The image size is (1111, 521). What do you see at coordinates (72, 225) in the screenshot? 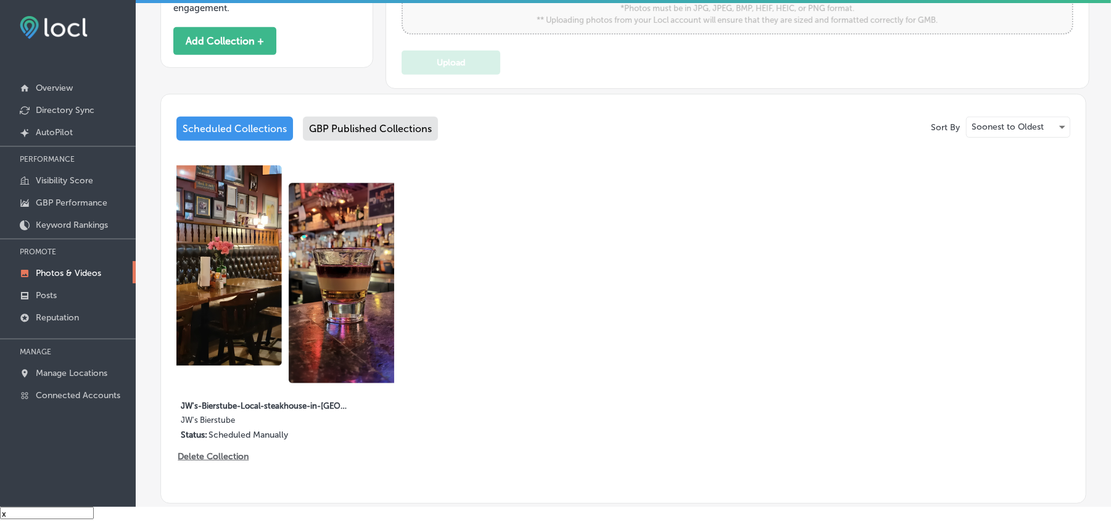
I see `p: Keyword Rankings` at bounding box center [72, 225].